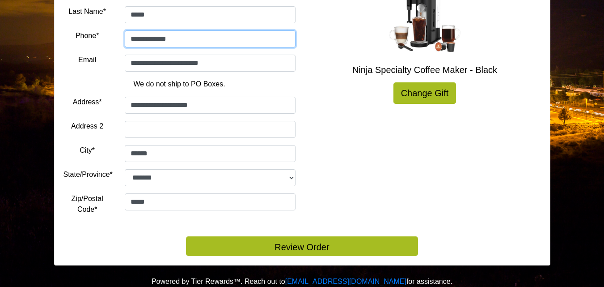  What do you see at coordinates (179, 84) in the screenshot?
I see `p: We do not ship to PO Boxes.` at bounding box center [179, 84].